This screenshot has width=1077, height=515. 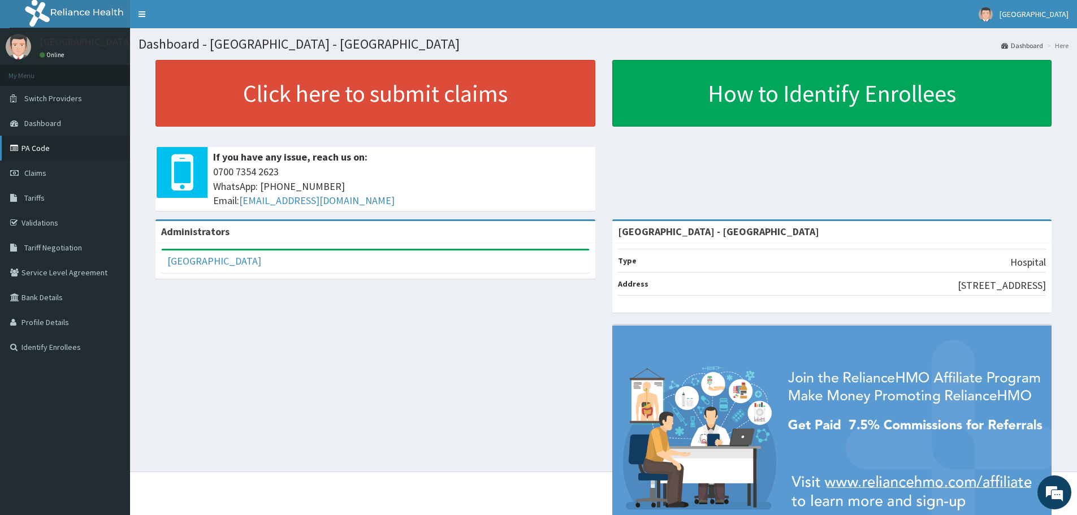 What do you see at coordinates (290, 157) in the screenshot?
I see `b: If you have any issue, reach us on:` at bounding box center [290, 157].